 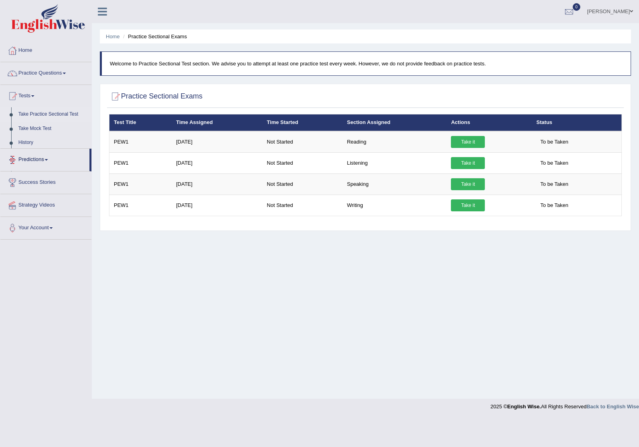 What do you see at coordinates (53, 115) in the screenshot?
I see `a: Take Practice Sectional Test` at bounding box center [53, 115].